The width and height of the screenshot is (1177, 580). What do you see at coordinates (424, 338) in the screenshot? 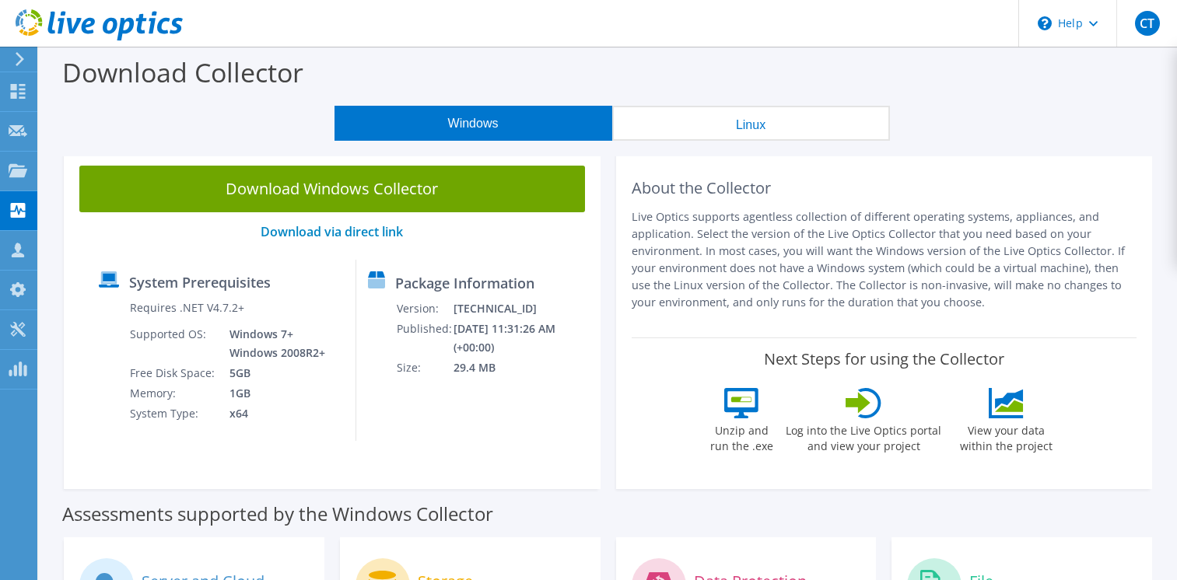
I see `td: Published:` at bounding box center [424, 338].